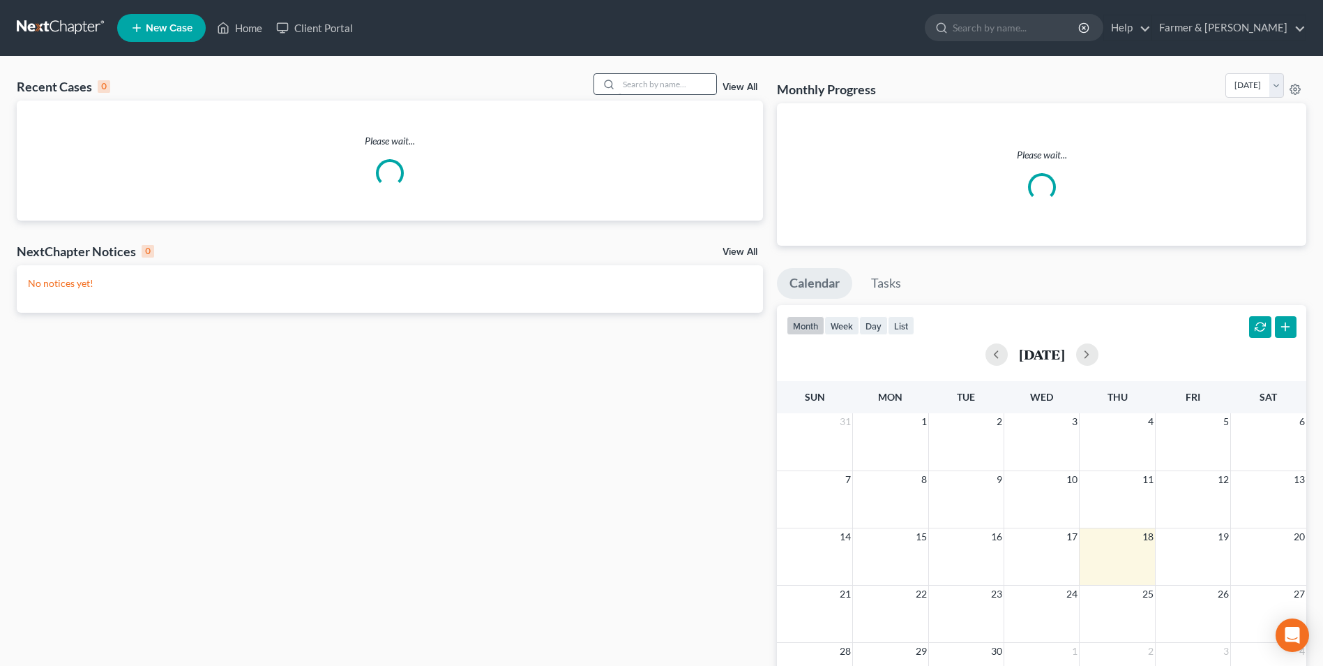  I want to click on span: 12, so click(1224, 479).